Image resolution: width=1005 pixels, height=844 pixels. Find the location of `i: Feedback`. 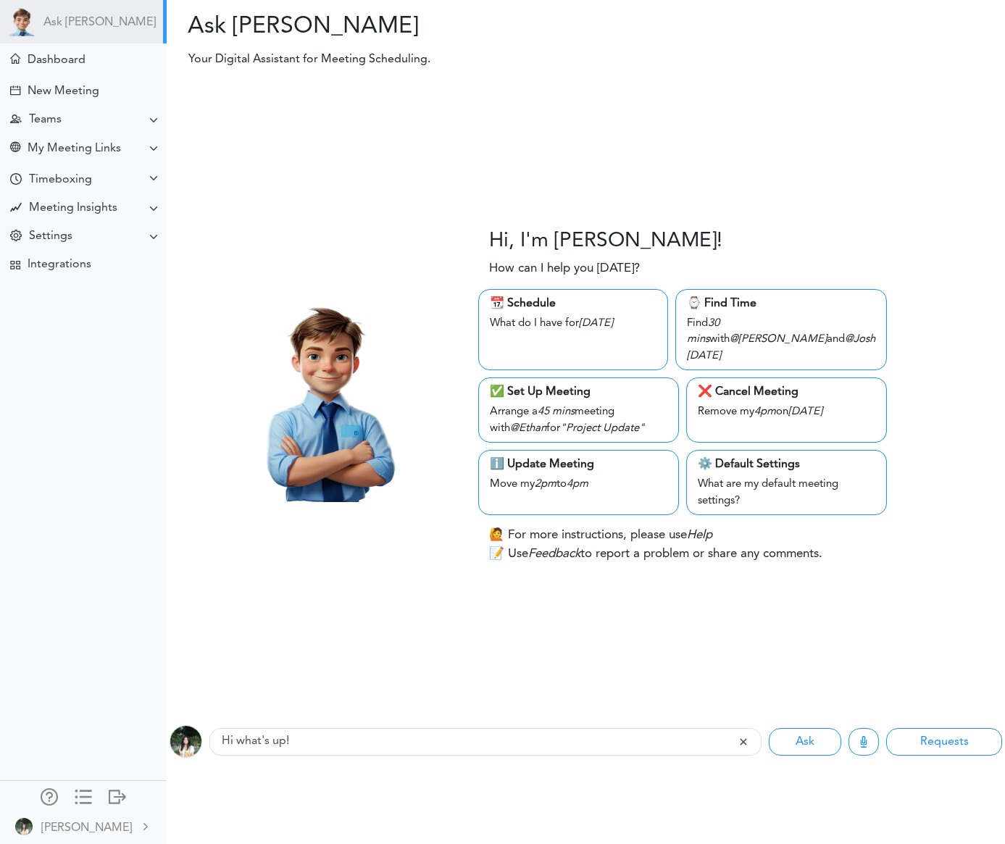

i: Feedback is located at coordinates (554, 554).